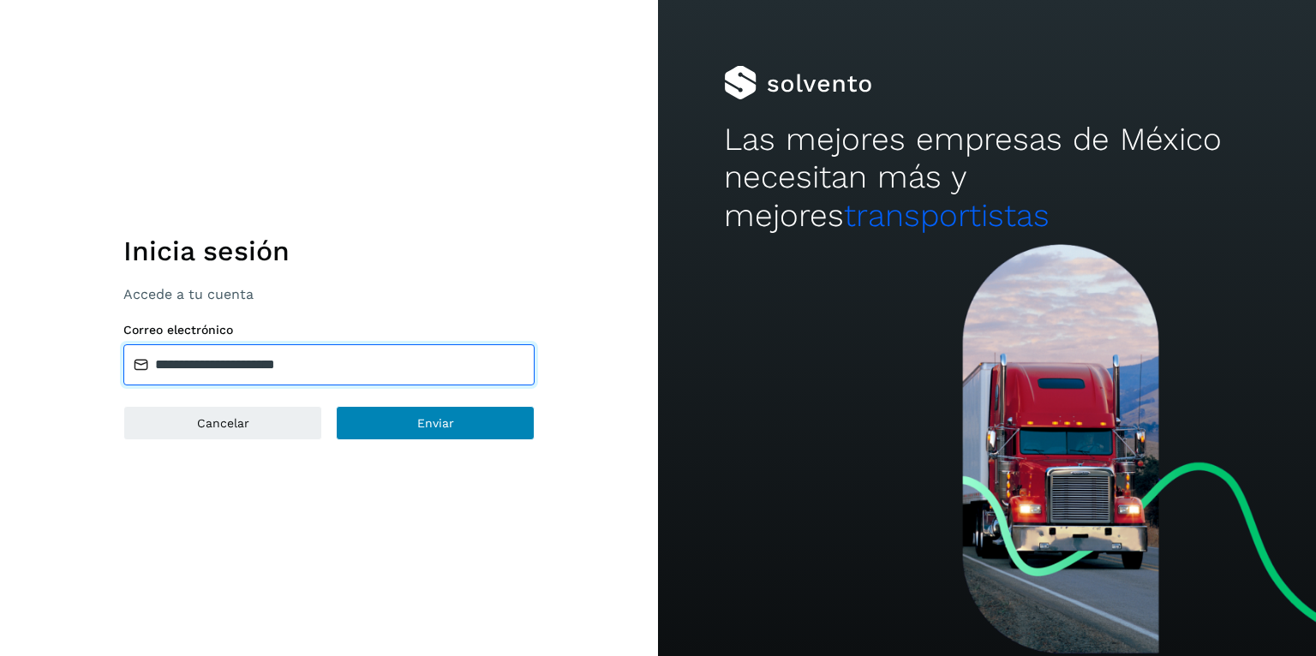 The height and width of the screenshot is (656, 1316). I want to click on span: Enviar, so click(435, 423).